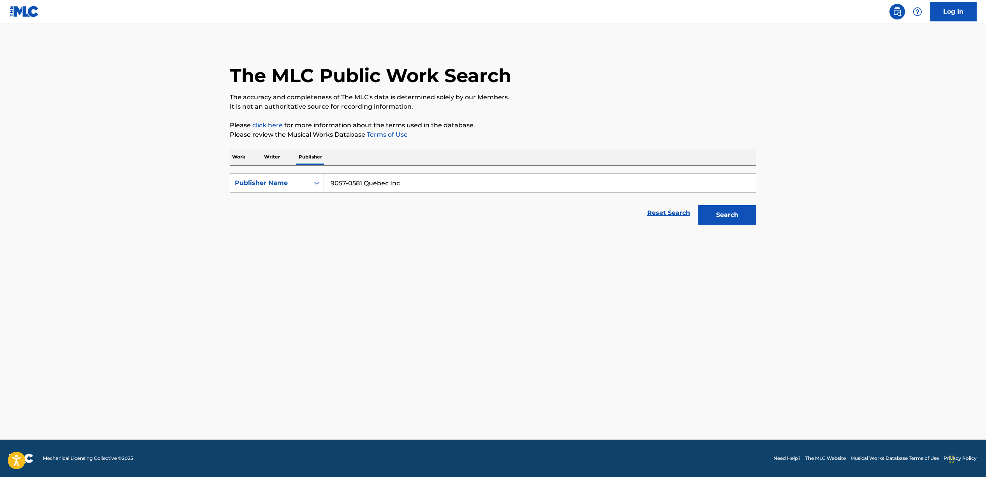  I want to click on a: The MLC Website, so click(826, 459).